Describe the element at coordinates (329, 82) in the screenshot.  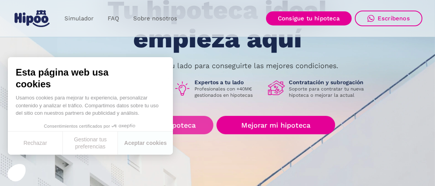
I see `h1: Contratación y subrogación` at that location.